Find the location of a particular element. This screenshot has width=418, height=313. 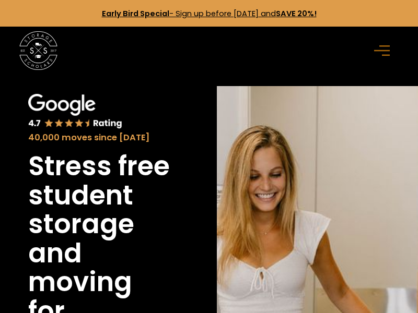

img: Storage Scholars main logo is located at coordinates (38, 50).